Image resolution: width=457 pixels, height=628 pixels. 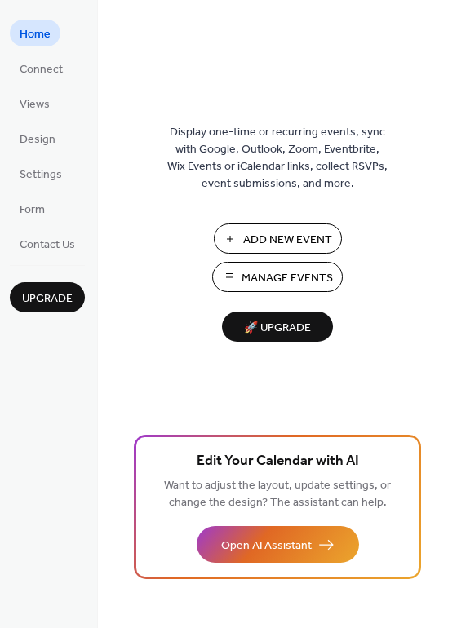 What do you see at coordinates (32, 210) in the screenshot?
I see `span: Form` at bounding box center [32, 210].